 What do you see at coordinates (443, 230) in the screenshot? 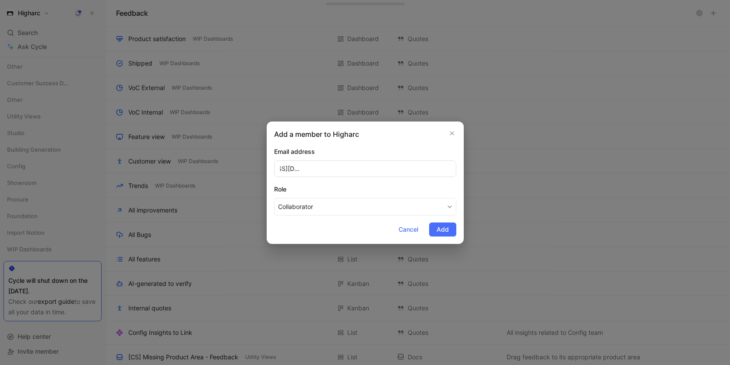
I see `button: Add` at bounding box center [443, 230].